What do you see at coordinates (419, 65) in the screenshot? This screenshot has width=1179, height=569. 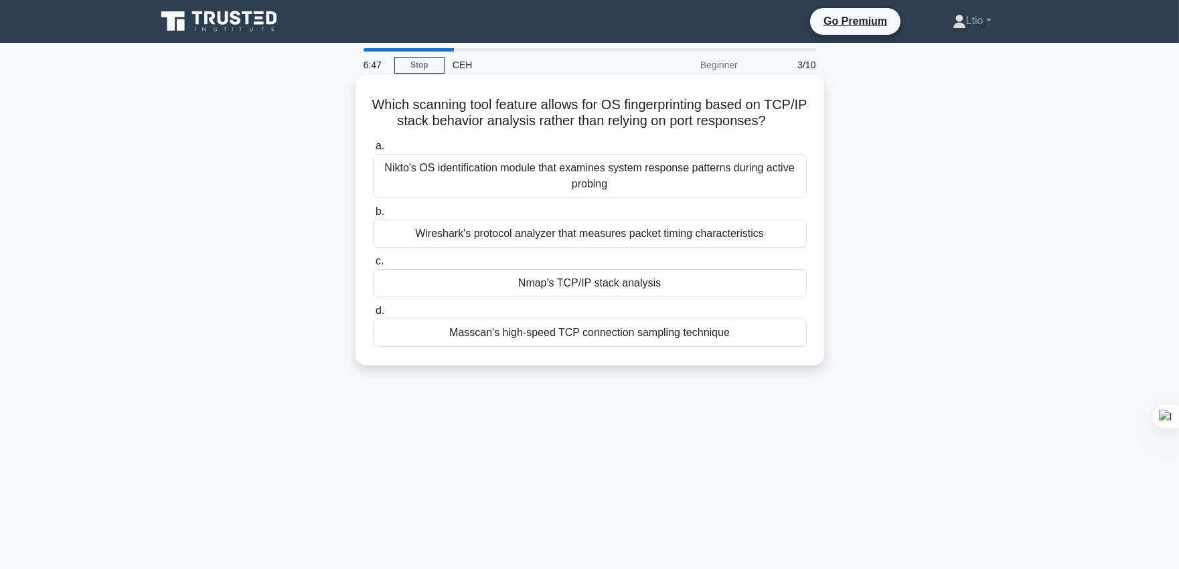 I see `a: Stop` at bounding box center [419, 65].